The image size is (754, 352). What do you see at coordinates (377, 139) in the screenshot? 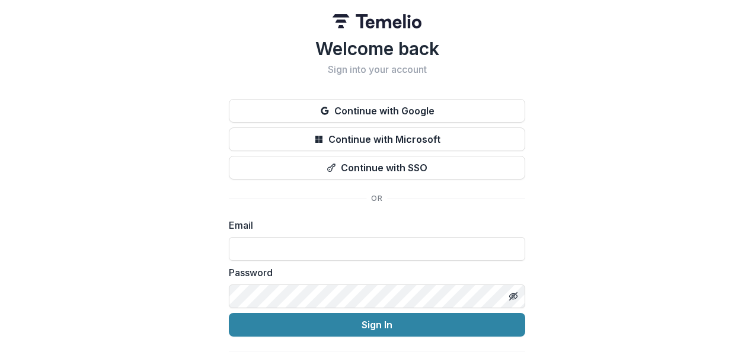
I see `button: Continue with Microsoft` at bounding box center [377, 139].